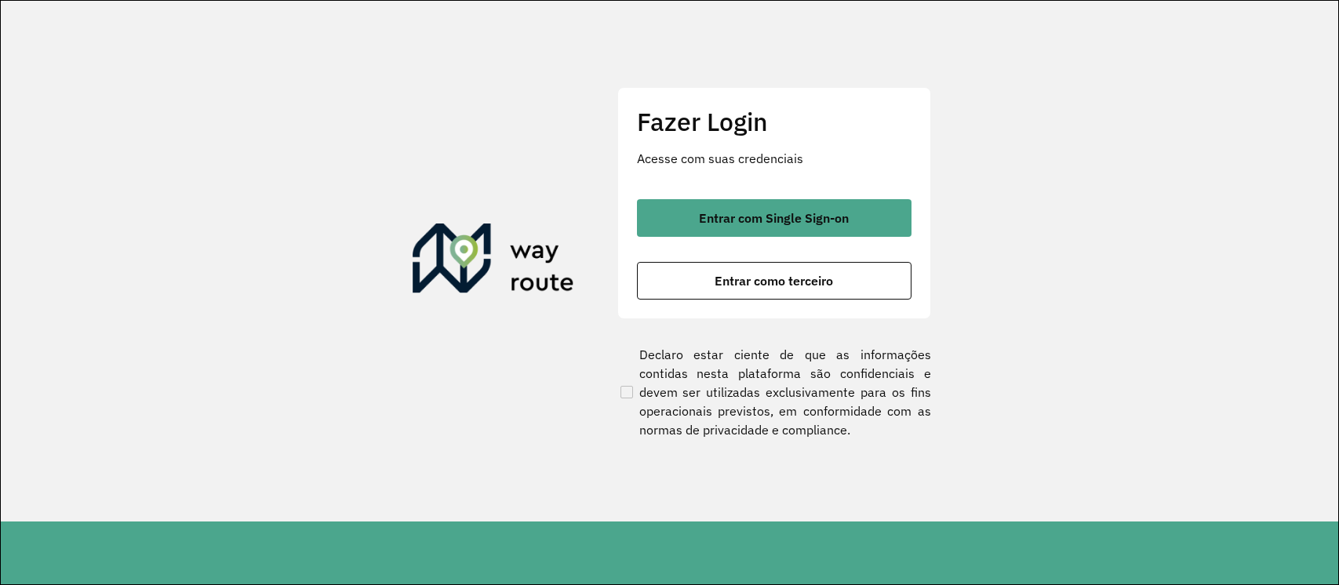 The width and height of the screenshot is (1339, 585). Describe the element at coordinates (493, 261) in the screenshot. I see `img: Roteirizador AmbevTech` at that location.